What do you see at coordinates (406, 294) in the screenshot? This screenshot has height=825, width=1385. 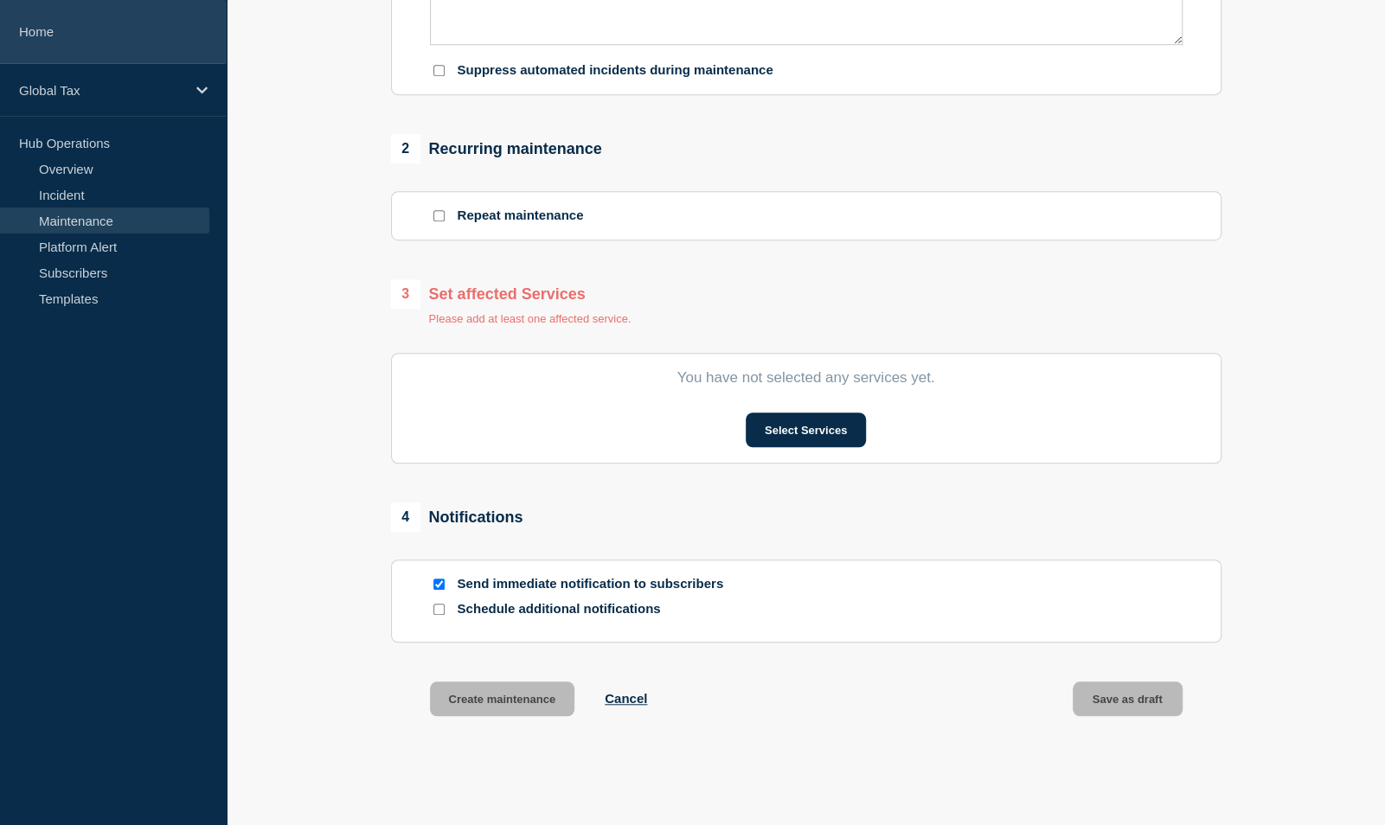 I see `span: 3` at bounding box center [406, 294].